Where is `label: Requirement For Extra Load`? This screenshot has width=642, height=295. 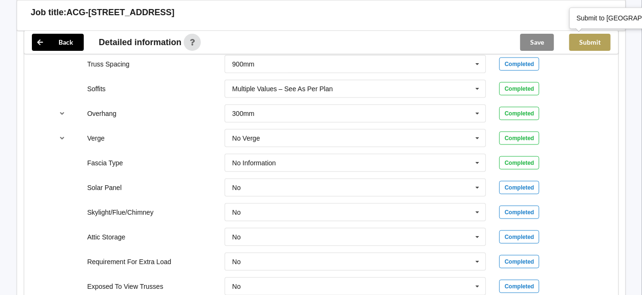 label: Requirement For Extra Load is located at coordinates (129, 262).